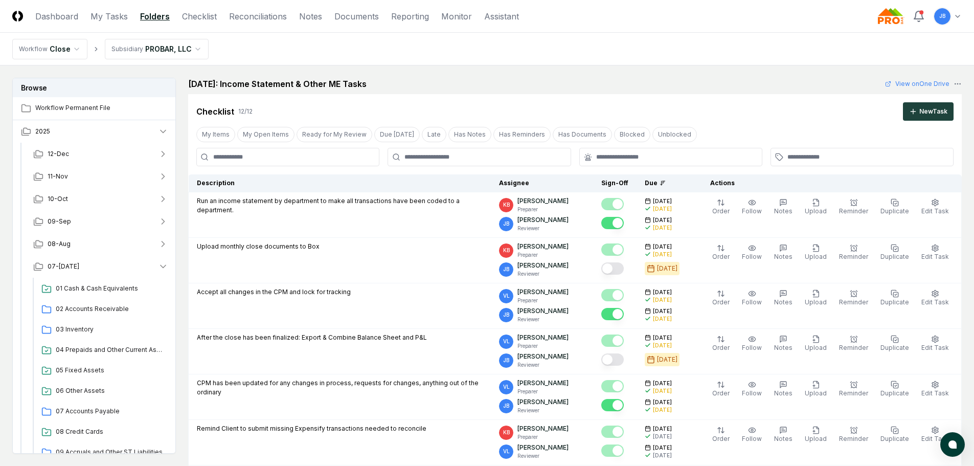 This screenshot has width=974, height=466. Describe the element at coordinates (103, 350) in the screenshot. I see `a: 04 Prepaids and Other Current Assets` at that location.